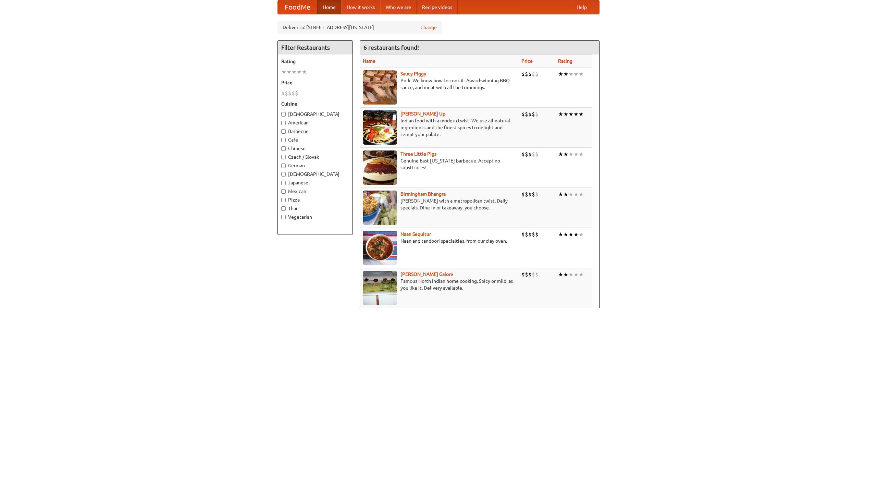 Image resolution: width=877 pixels, height=485 pixels. Describe the element at coordinates (315, 183) in the screenshot. I see `label: Japanese` at that location.